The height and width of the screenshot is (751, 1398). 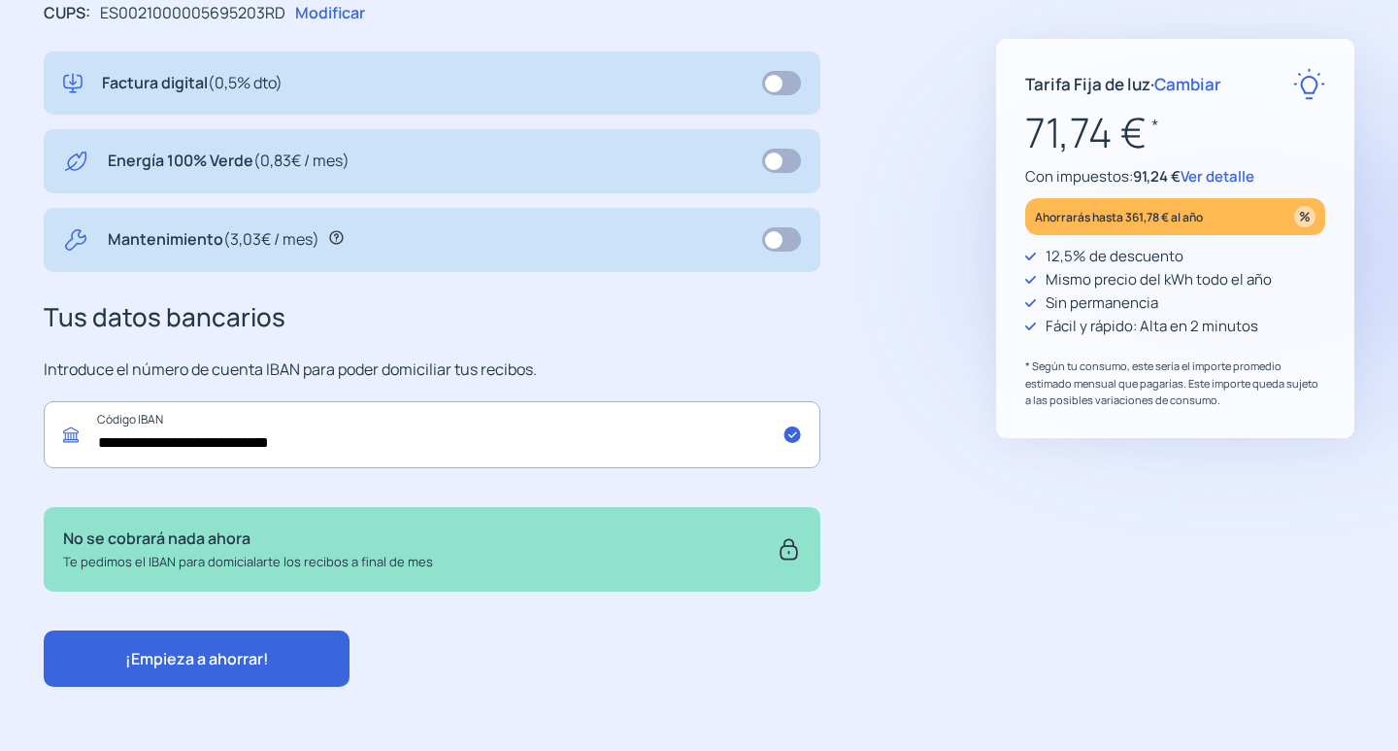 I want to click on p: Tarifa Fija de luz ·, so click(x=1123, y=84).